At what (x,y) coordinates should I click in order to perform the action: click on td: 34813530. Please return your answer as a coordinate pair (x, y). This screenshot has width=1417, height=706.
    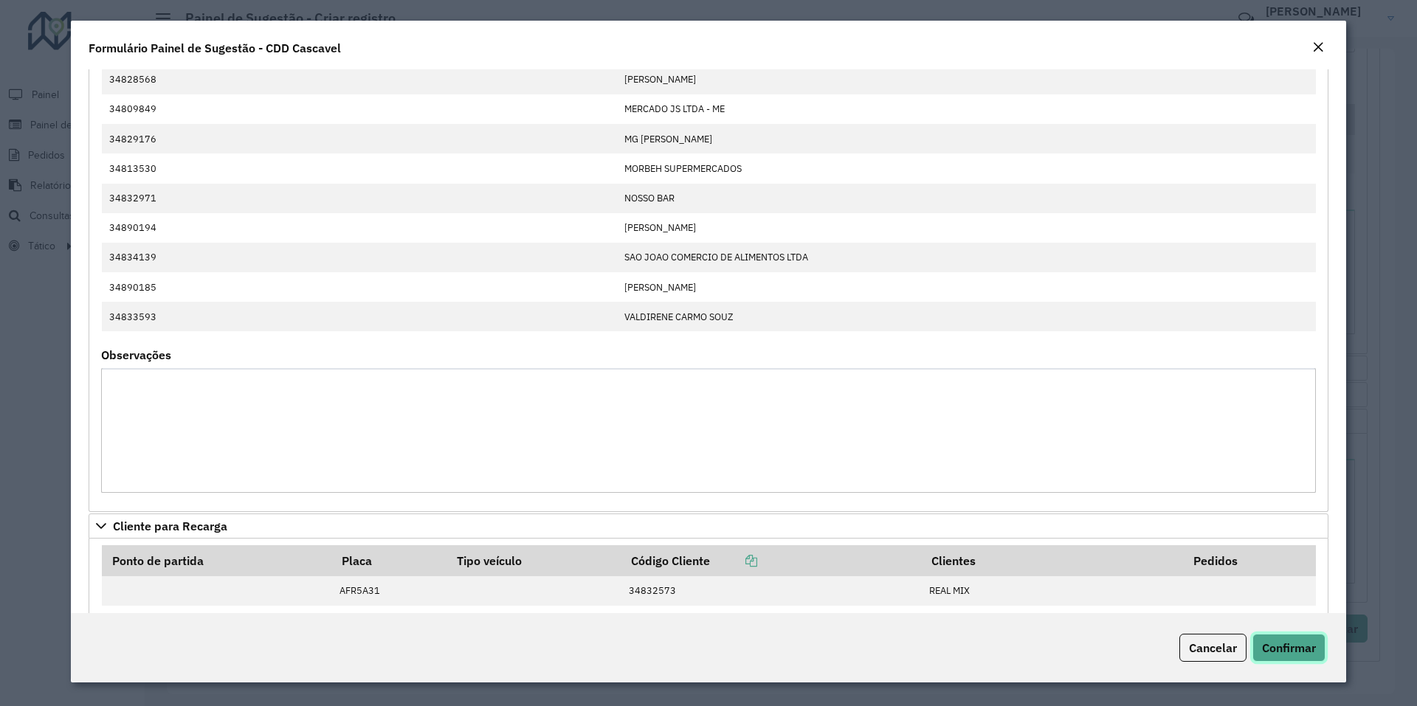
    Looking at the image, I should click on (359, 168).